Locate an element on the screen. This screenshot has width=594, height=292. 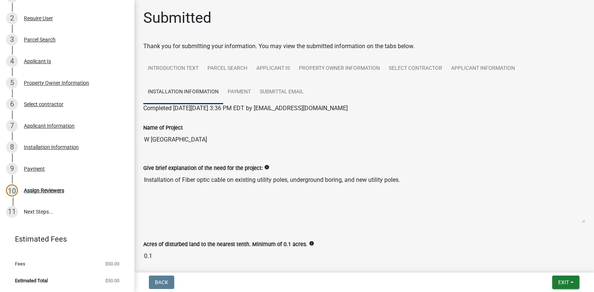
div: Assign Reviewers is located at coordinates (44, 190).